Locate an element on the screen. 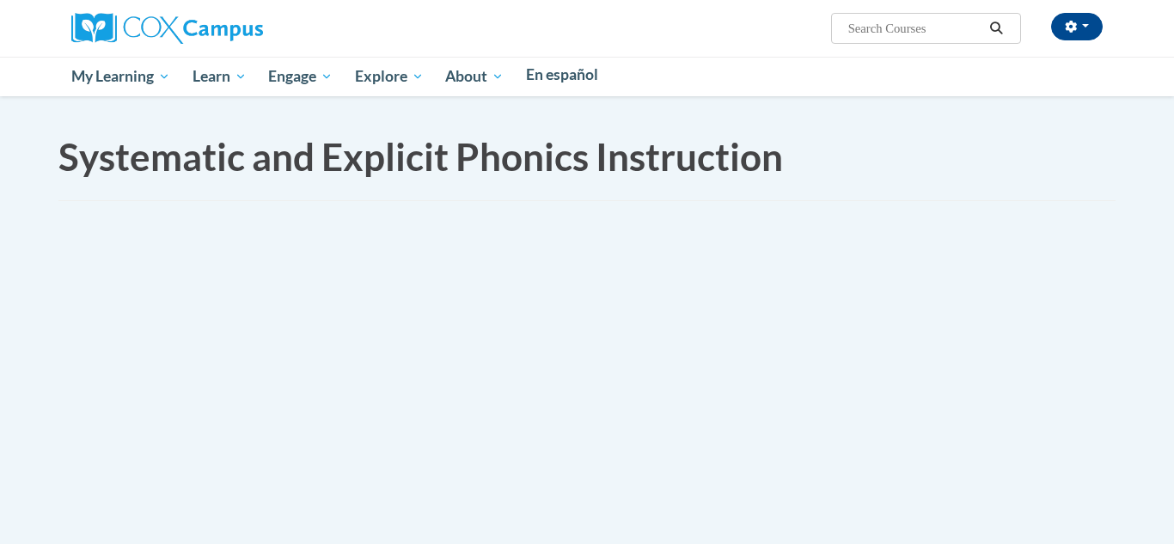  a: My Learning is located at coordinates (120, 76).